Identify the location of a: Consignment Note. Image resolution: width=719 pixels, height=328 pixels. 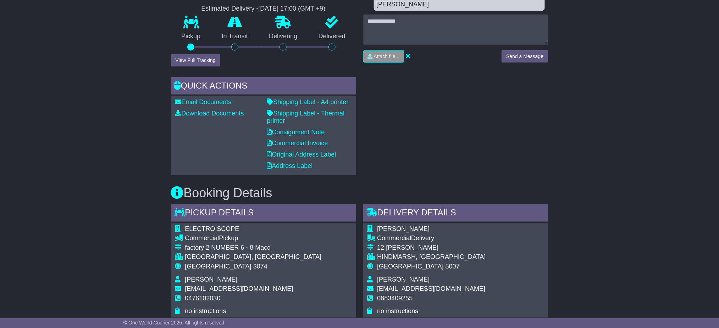
(296, 132).